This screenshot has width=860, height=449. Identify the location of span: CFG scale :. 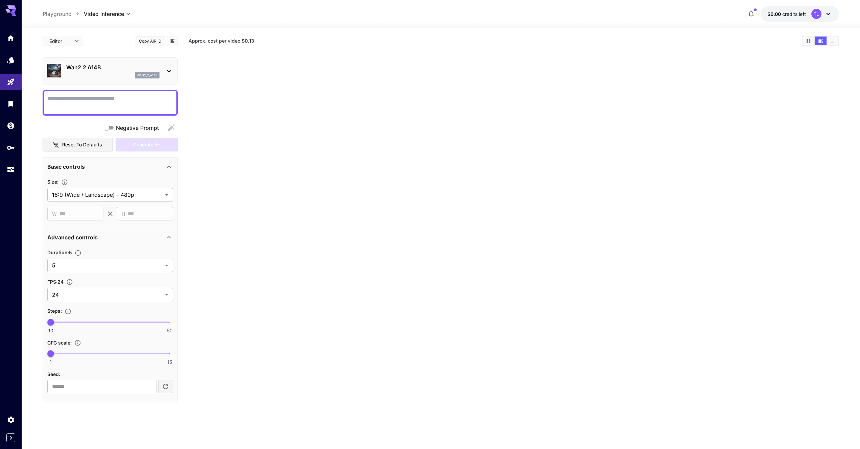
(59, 342).